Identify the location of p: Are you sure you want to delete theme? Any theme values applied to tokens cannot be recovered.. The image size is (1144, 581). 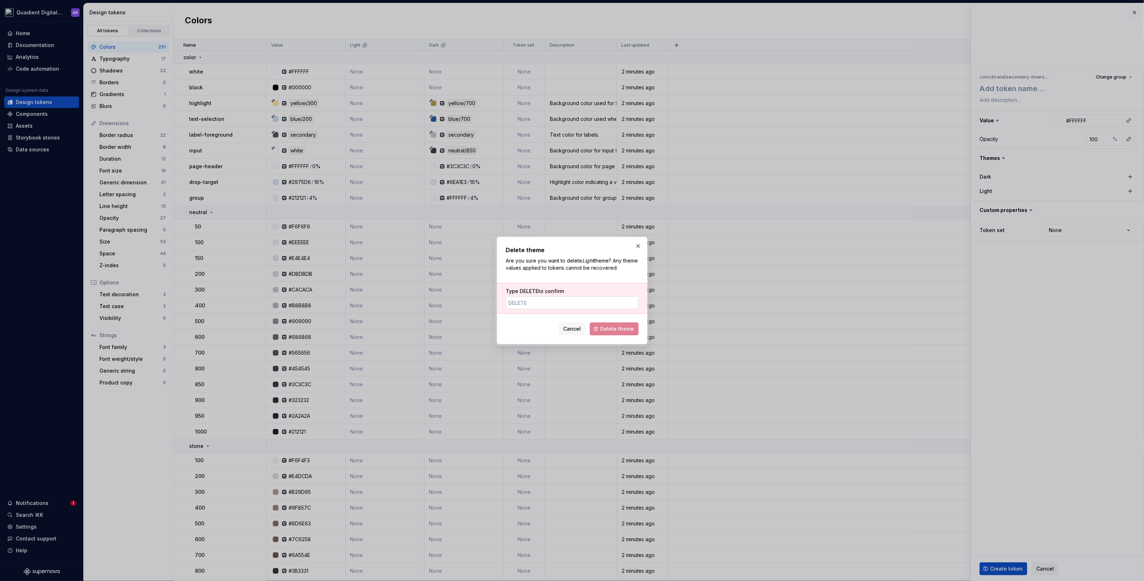
(572, 265).